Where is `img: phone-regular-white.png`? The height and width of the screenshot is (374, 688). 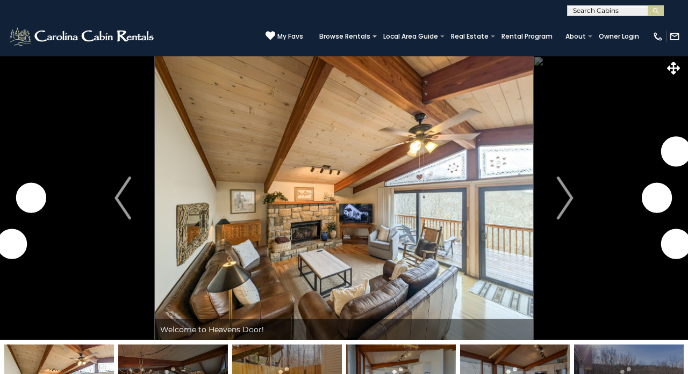 img: phone-regular-white.png is located at coordinates (658, 37).